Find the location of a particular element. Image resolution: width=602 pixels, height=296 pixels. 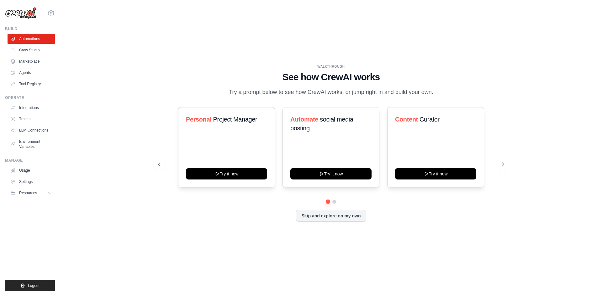

a: Settings is located at coordinates (31, 182).